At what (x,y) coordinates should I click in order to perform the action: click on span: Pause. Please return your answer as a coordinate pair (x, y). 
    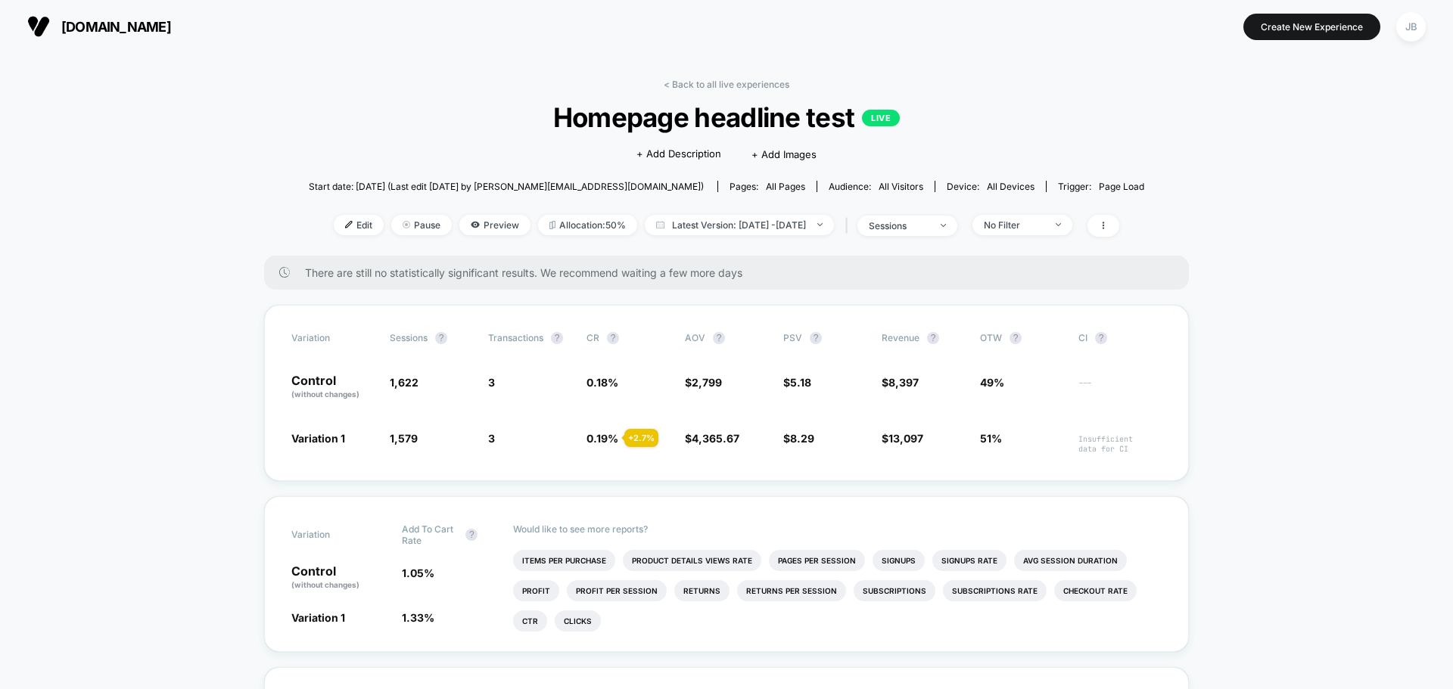
    Looking at the image, I should click on (421, 225).